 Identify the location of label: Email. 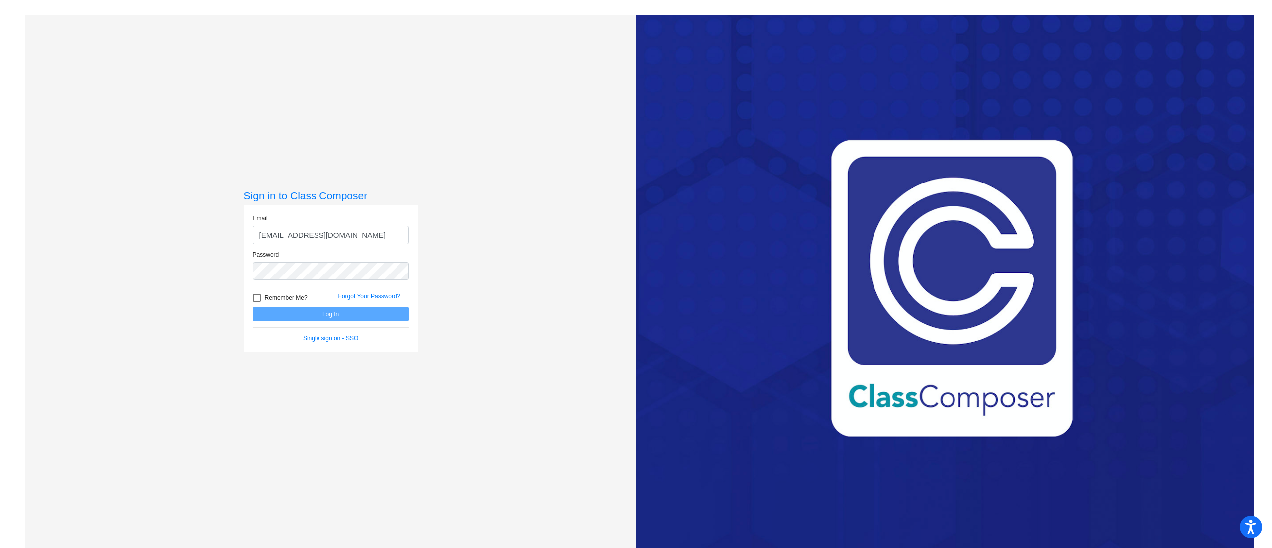
(260, 218).